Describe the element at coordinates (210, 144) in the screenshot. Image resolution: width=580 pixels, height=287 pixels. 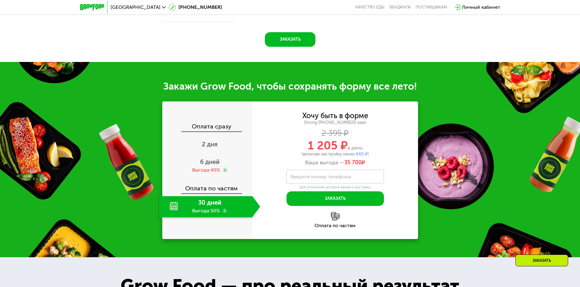
I see `span: 2 дня` at that location.